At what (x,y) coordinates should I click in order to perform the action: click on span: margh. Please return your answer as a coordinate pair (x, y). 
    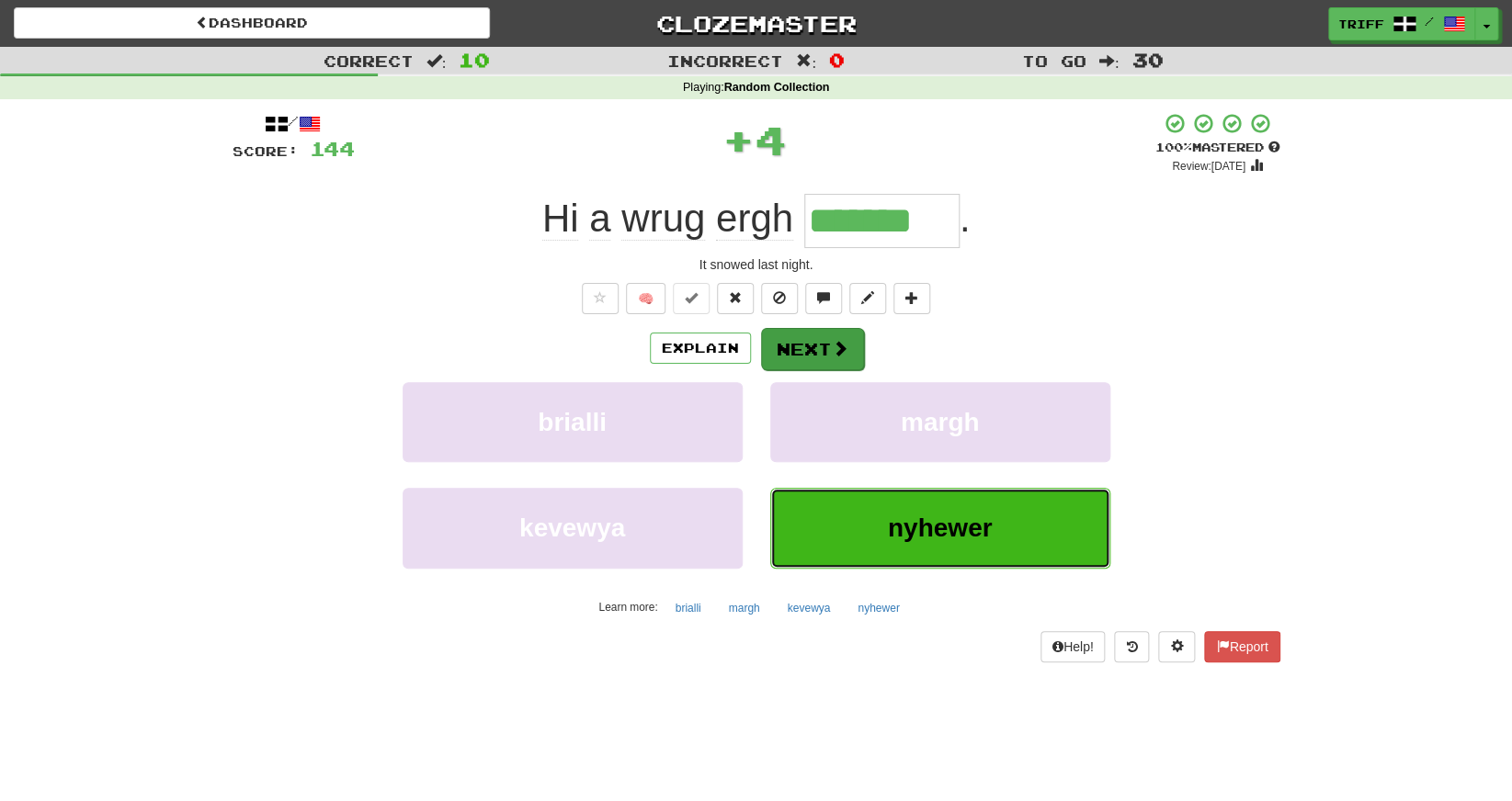
    Looking at the image, I should click on (940, 422).